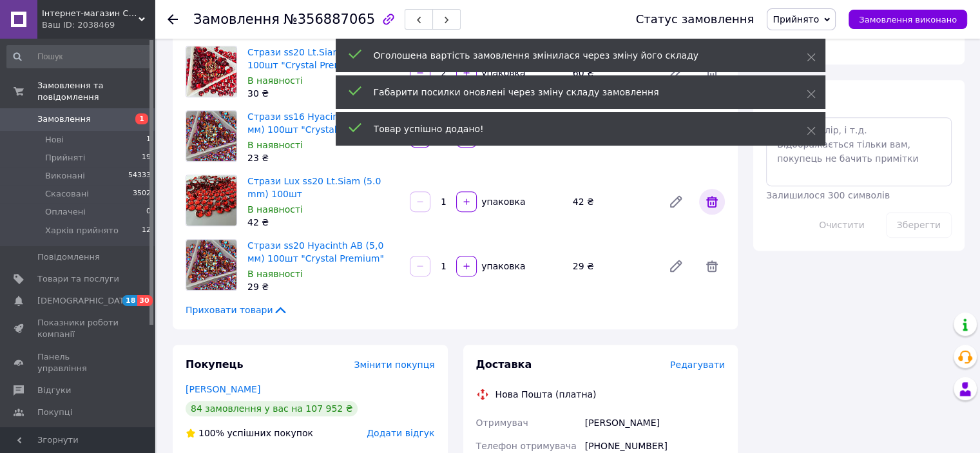 This screenshot has height=453, width=980. I want to click on span: 30, so click(144, 300).